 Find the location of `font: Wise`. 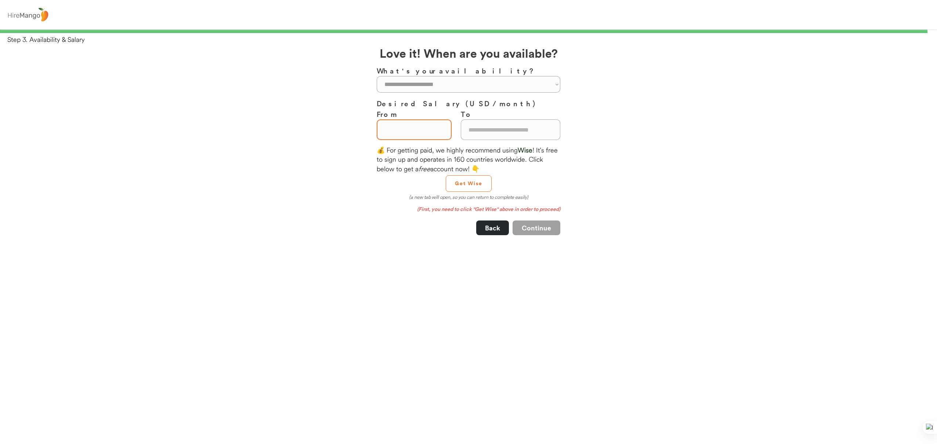

font: Wise is located at coordinates (525, 150).